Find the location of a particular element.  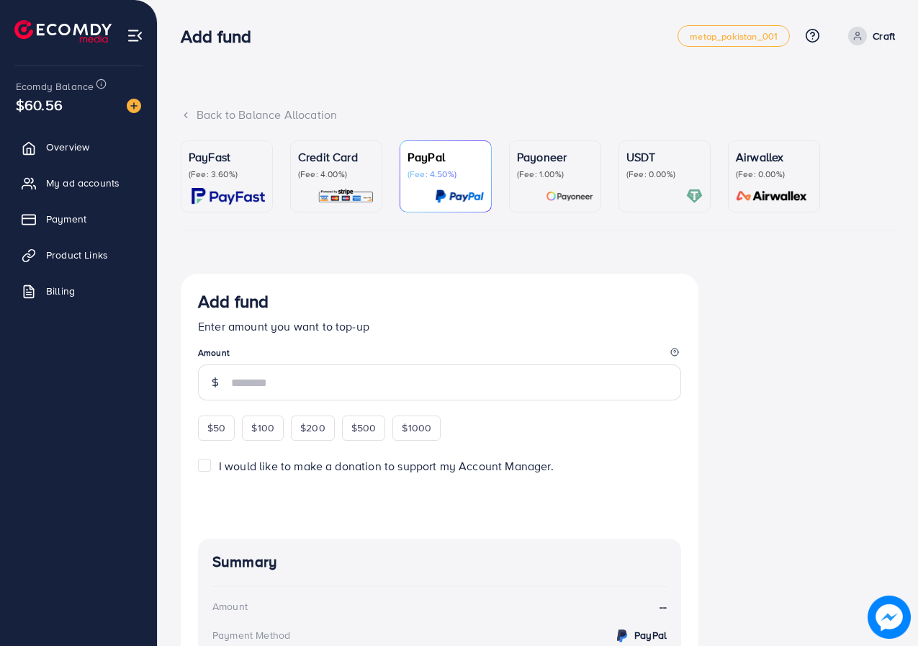

span: Billing is located at coordinates (60, 291).